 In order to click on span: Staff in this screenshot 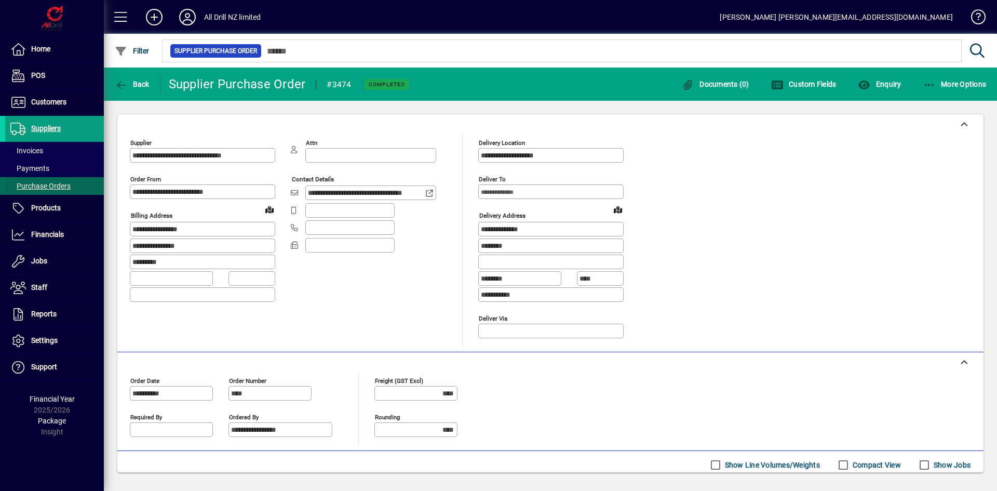, I will do `click(39, 287)`.